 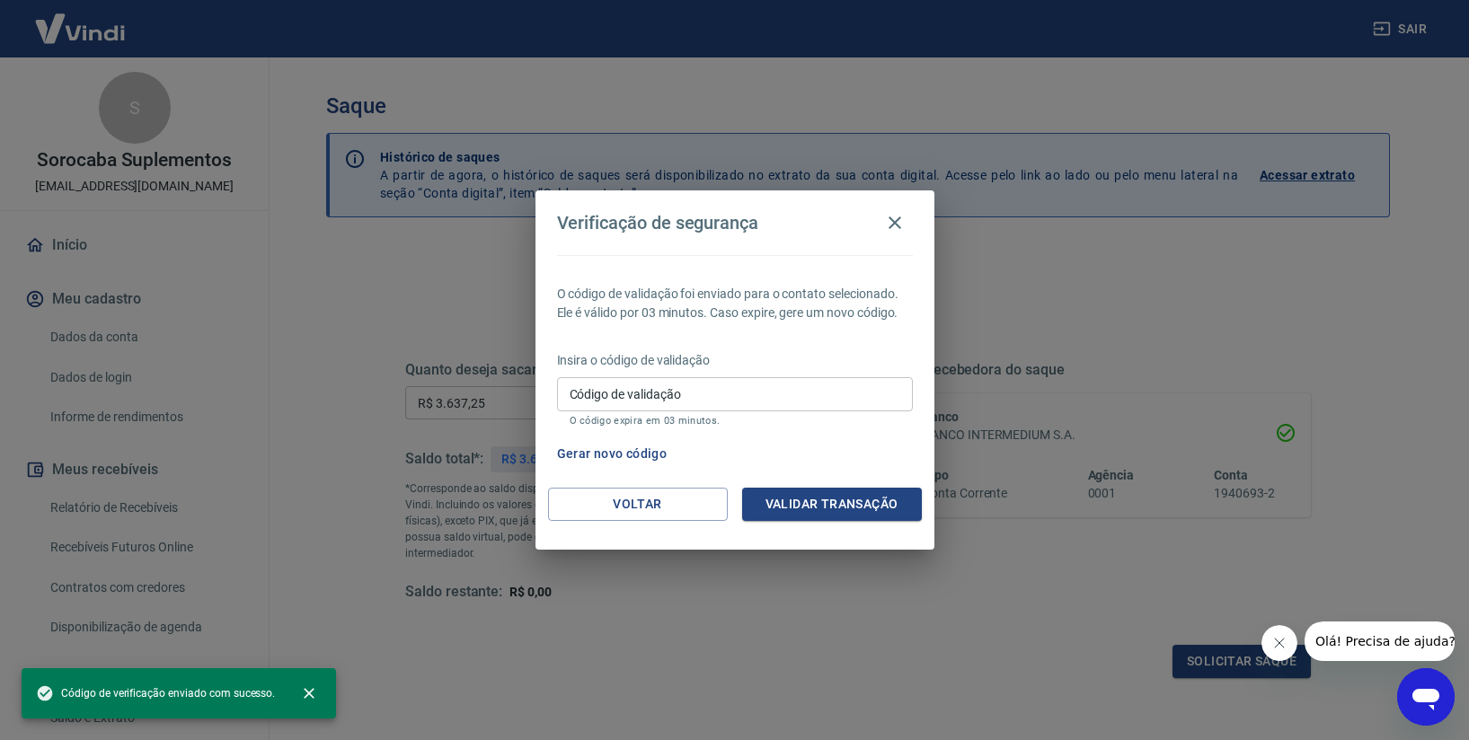 What do you see at coordinates (81, 20) in the screenshot?
I see `span: Olá! Precisa de ajuda?` at bounding box center [81, 20].